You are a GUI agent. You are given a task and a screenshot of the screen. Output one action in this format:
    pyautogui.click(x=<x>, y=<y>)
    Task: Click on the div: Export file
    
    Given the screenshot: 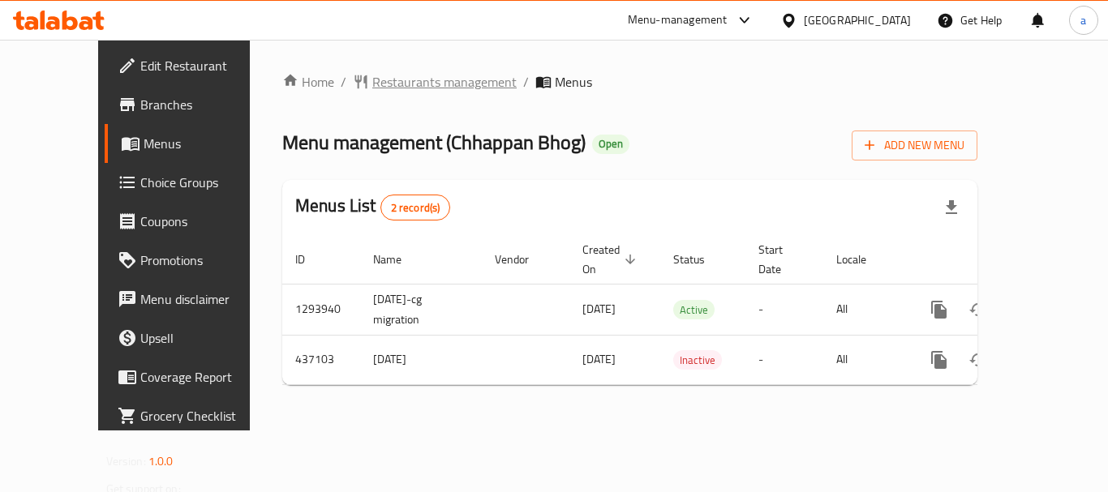 What is the action you would take?
    pyautogui.click(x=951, y=208)
    